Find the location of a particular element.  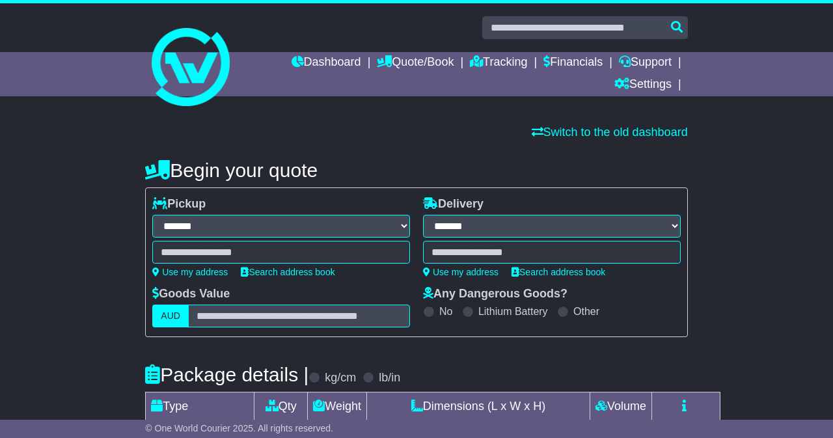

h4: Begin your quote is located at coordinates (416, 170).